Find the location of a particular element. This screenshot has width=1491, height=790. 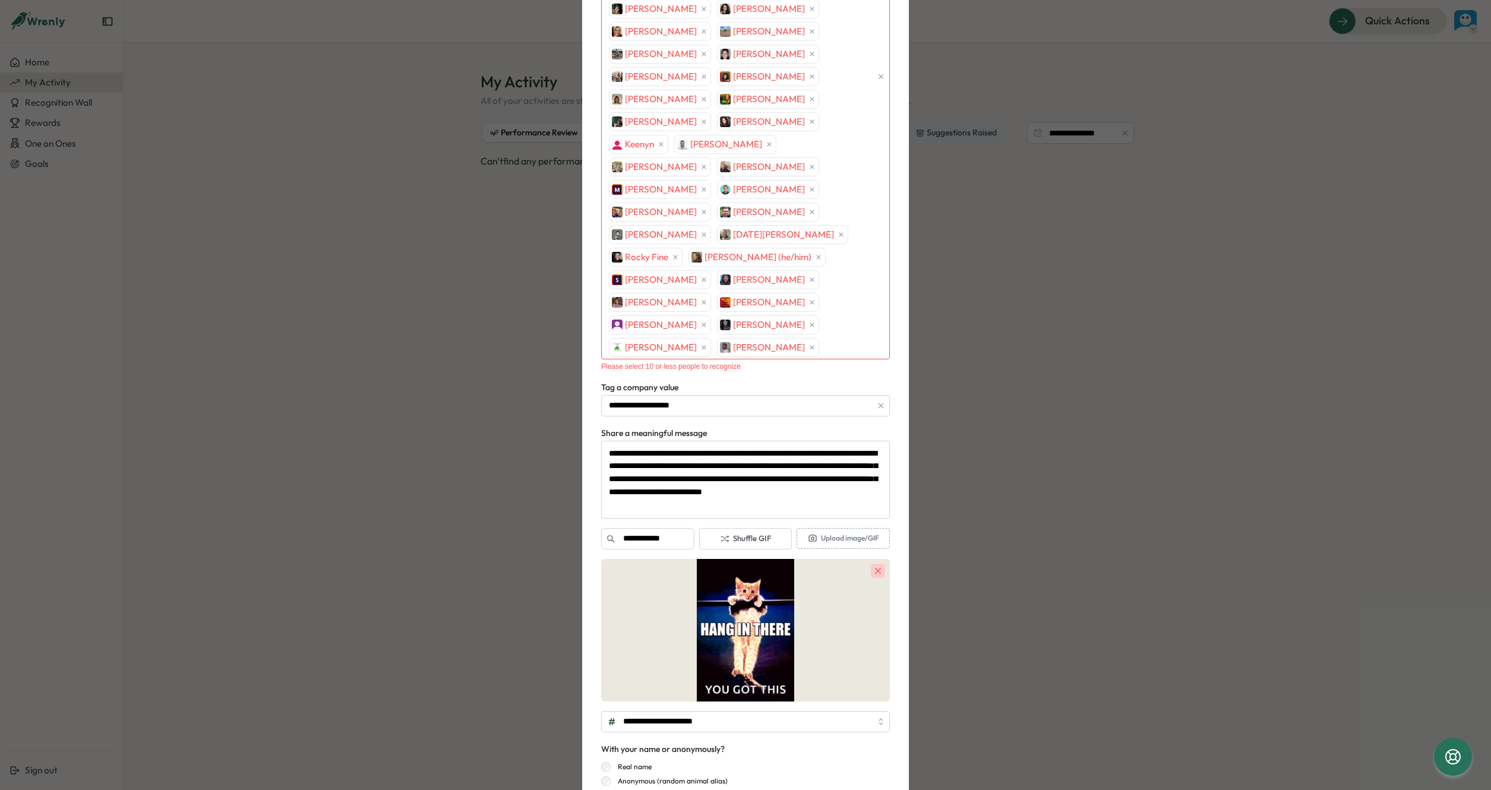

img: Nick Norena is located at coordinates (617, 235).